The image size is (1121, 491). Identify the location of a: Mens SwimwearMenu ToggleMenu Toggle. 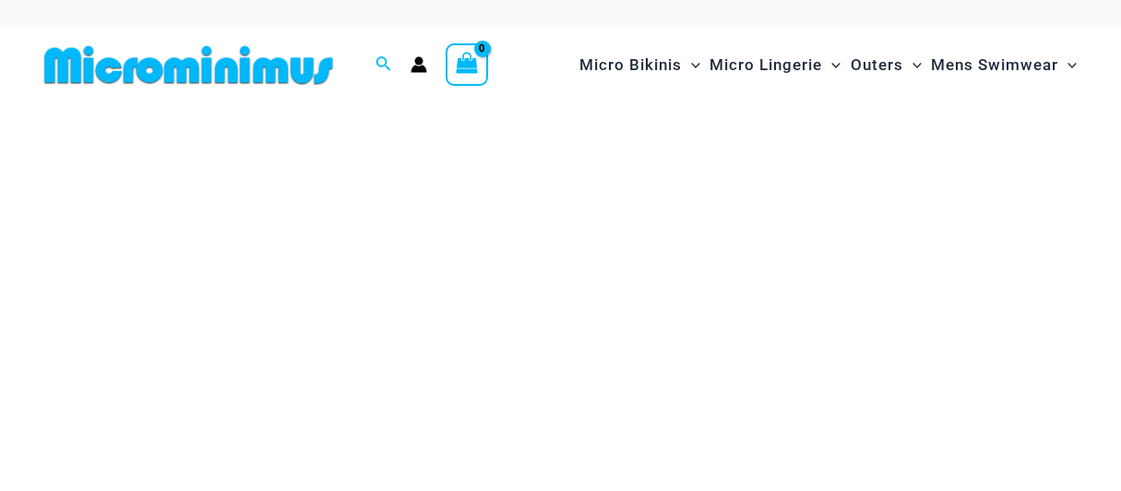
(1004, 65).